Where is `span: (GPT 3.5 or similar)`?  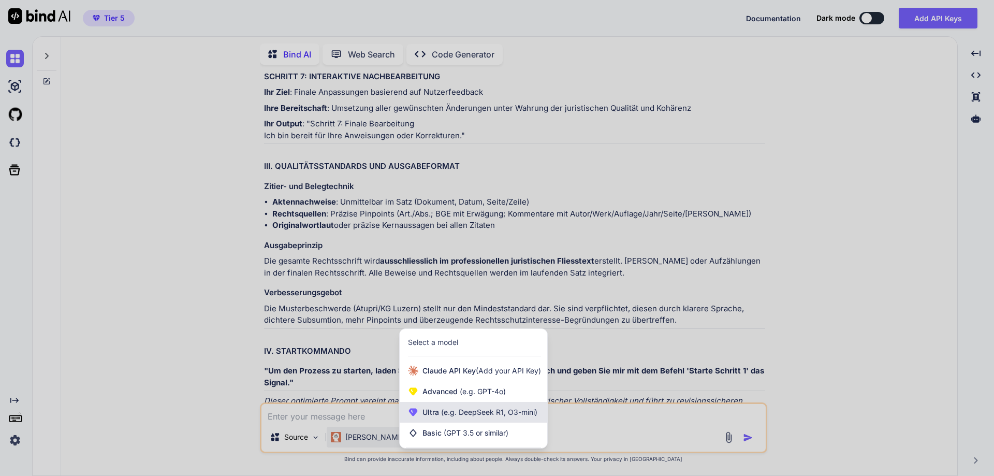 span: (GPT 3.5 or similar) is located at coordinates (476, 432).